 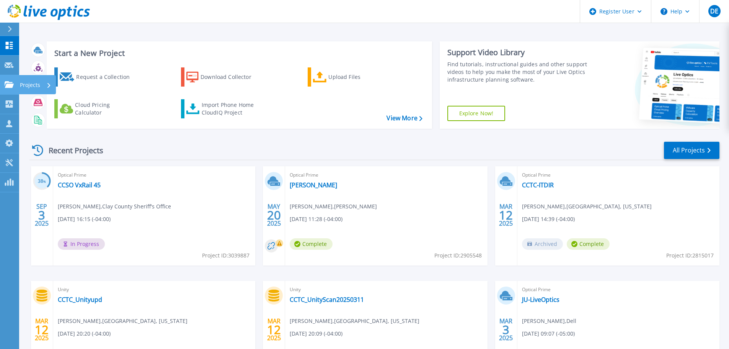 What do you see at coordinates (223, 77) in the screenshot?
I see `a: Download Collector` at bounding box center [223, 77].